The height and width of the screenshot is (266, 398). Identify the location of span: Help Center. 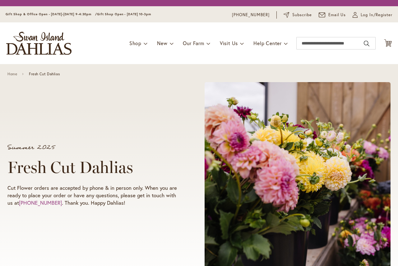
(267, 43).